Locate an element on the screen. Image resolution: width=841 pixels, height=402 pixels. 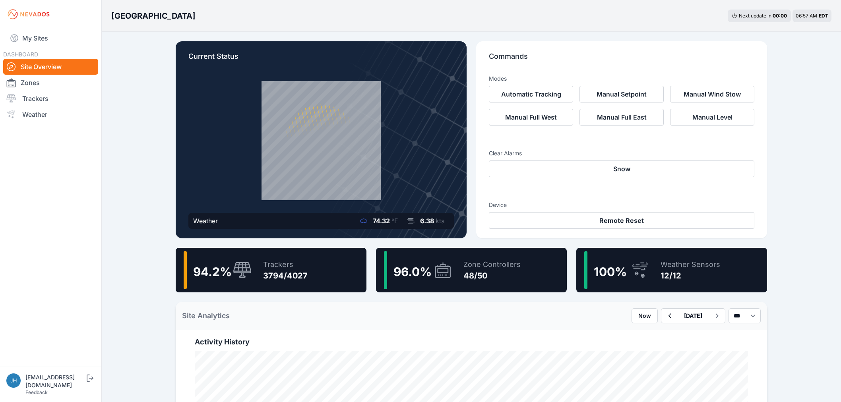
span: 100 % is located at coordinates (610, 272).